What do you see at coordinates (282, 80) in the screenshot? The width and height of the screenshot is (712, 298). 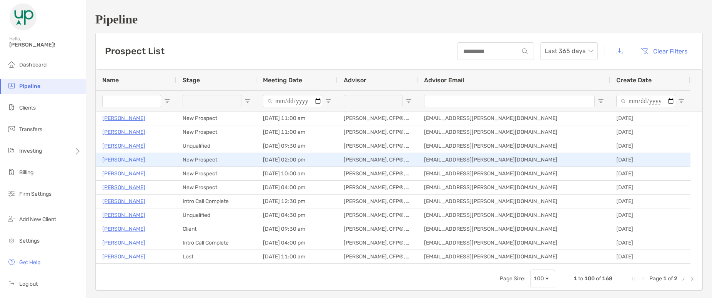 I see `span: Meeting Date` at bounding box center [282, 80].